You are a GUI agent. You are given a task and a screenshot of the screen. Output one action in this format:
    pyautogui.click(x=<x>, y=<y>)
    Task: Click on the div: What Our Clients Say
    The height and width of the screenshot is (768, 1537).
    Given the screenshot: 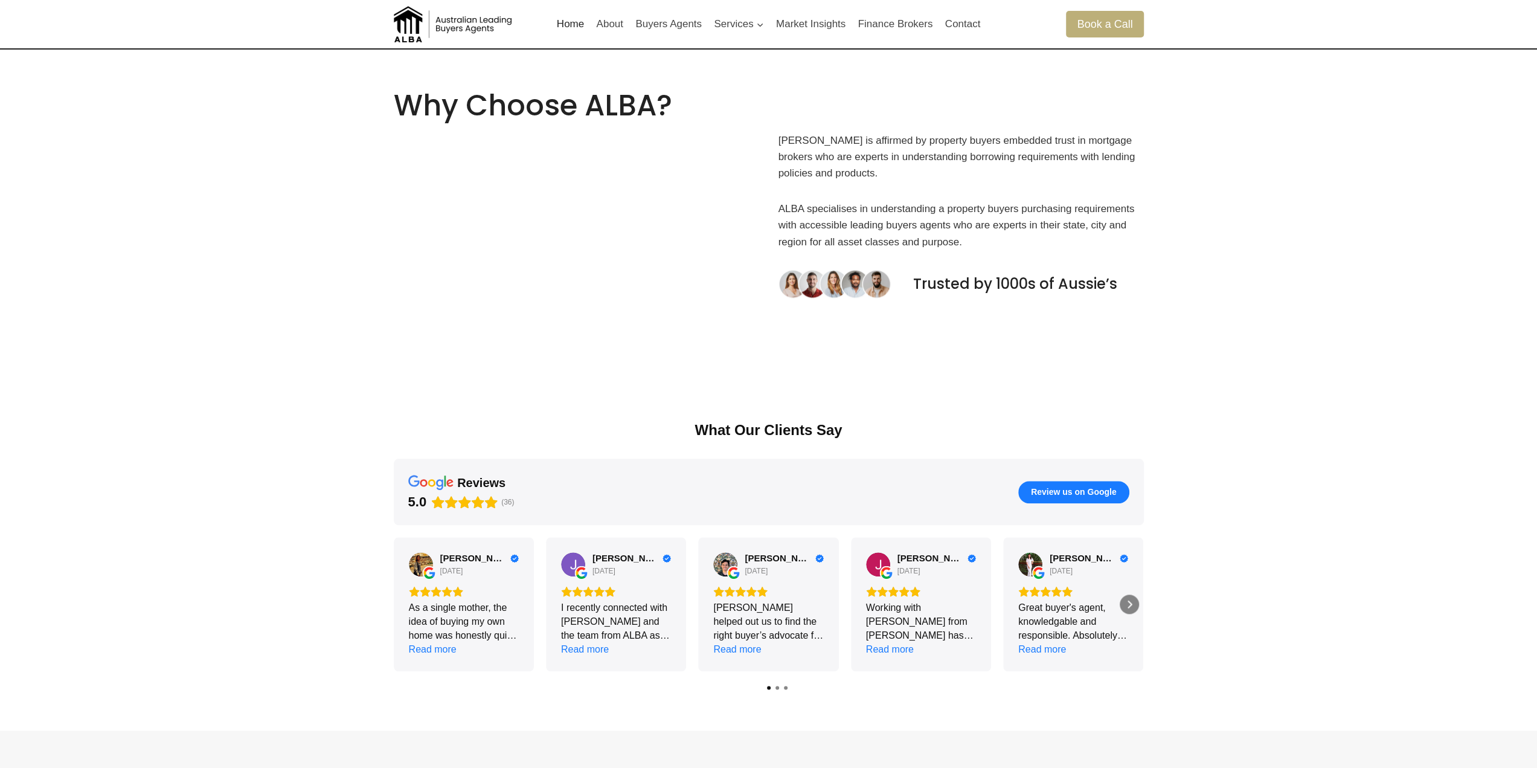 What is the action you would take?
    pyautogui.click(x=769, y=430)
    